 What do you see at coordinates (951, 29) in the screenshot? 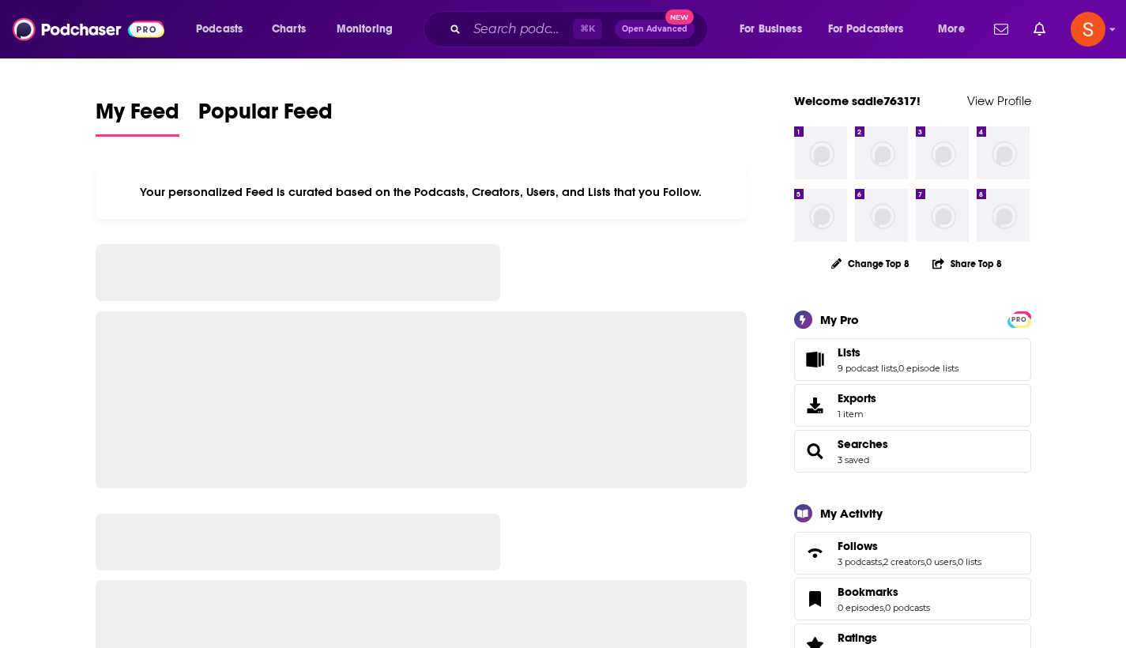
I see `span: More` at bounding box center [951, 29].